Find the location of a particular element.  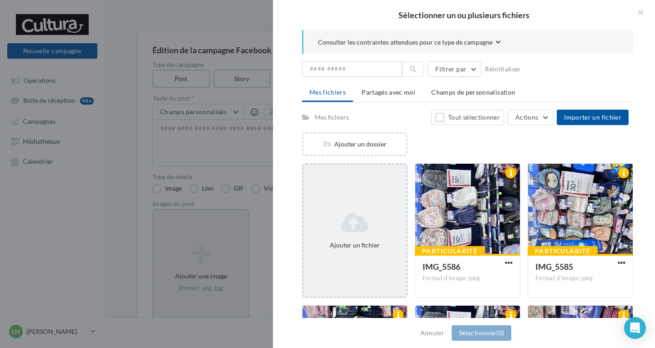

button: Réinitialiser is located at coordinates (503, 69).